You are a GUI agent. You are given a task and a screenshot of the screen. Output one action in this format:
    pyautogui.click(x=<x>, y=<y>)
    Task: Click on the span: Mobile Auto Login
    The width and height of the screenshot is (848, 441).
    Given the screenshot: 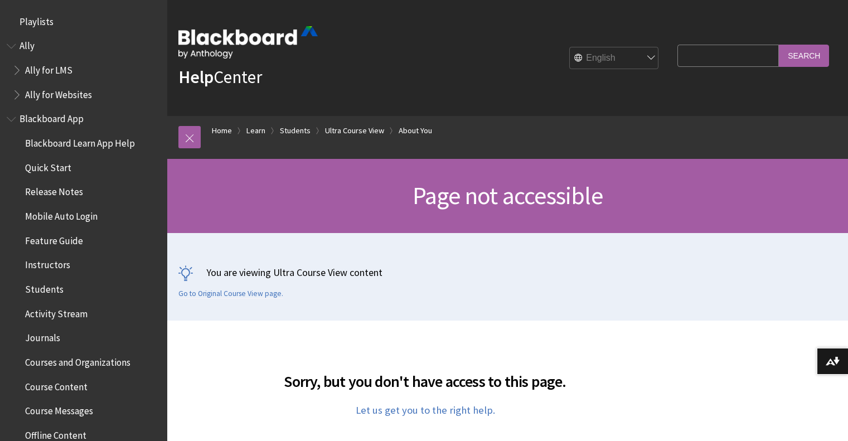 What is the action you would take?
    pyautogui.click(x=61, y=214)
    